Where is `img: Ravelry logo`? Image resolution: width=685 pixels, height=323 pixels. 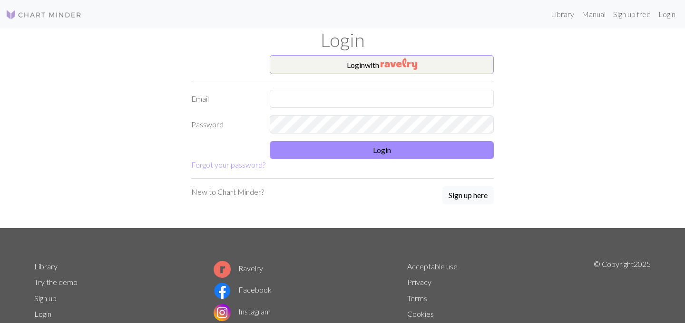 img: Ravelry logo is located at coordinates (222, 270).